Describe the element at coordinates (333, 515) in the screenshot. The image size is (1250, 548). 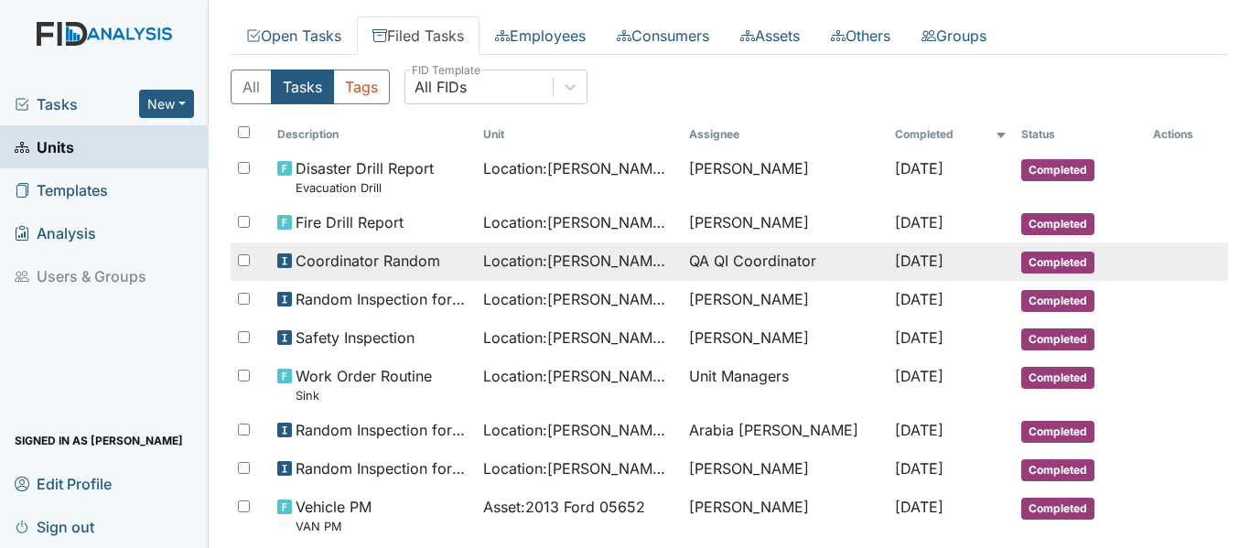
I see `span: Vehicle PM VAN PM` at that location.